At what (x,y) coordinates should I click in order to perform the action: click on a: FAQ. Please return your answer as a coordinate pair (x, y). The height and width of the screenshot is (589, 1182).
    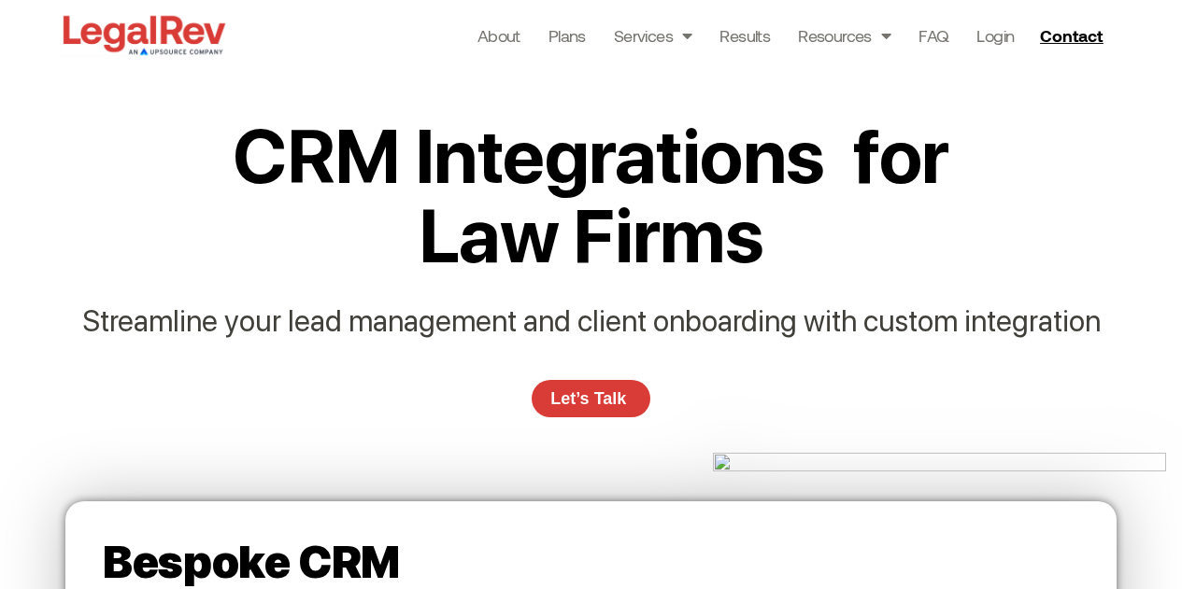
    Looking at the image, I should click on (933, 35).